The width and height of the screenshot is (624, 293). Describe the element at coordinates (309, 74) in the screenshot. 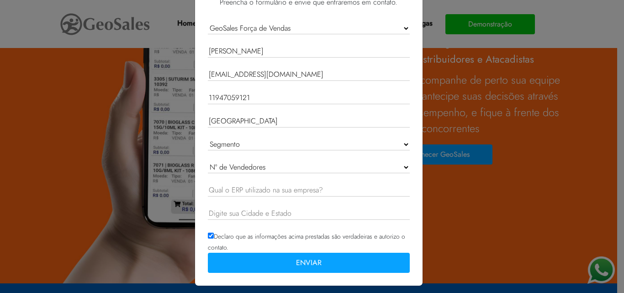

I see `input: Seu Email` at that location.